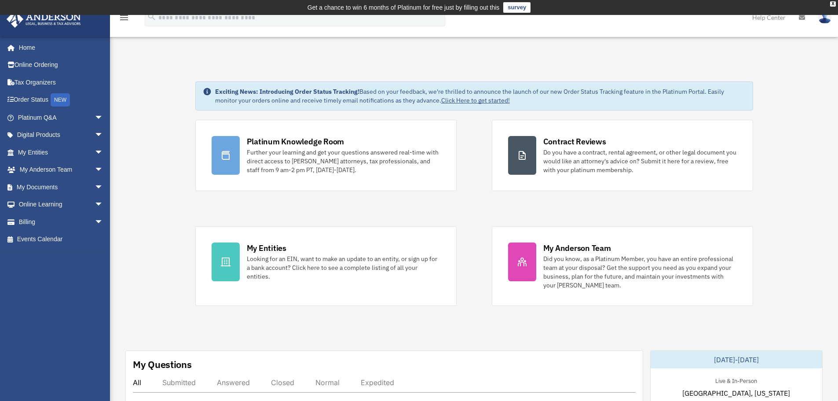 The height and width of the screenshot is (401, 838). I want to click on a: Digital Productsarrow_drop_down, so click(61, 135).